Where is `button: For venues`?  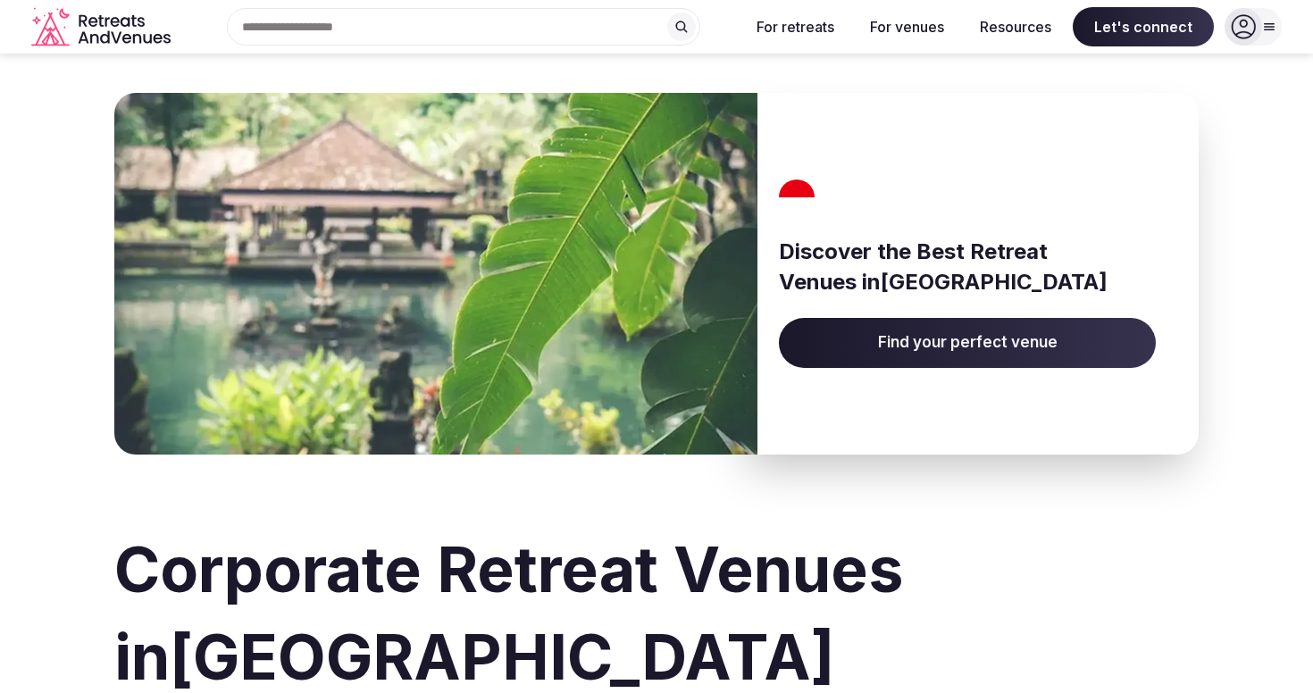
button: For venues is located at coordinates (906, 27).